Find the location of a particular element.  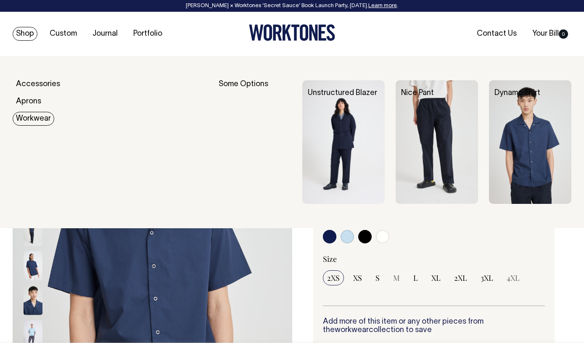

input: L is located at coordinates (415, 278).